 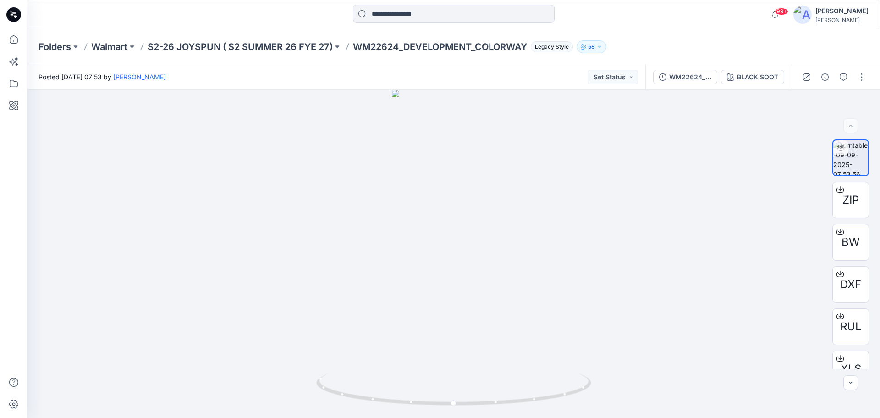 What do you see at coordinates (592, 47) in the screenshot?
I see `p: 58` at bounding box center [592, 47].